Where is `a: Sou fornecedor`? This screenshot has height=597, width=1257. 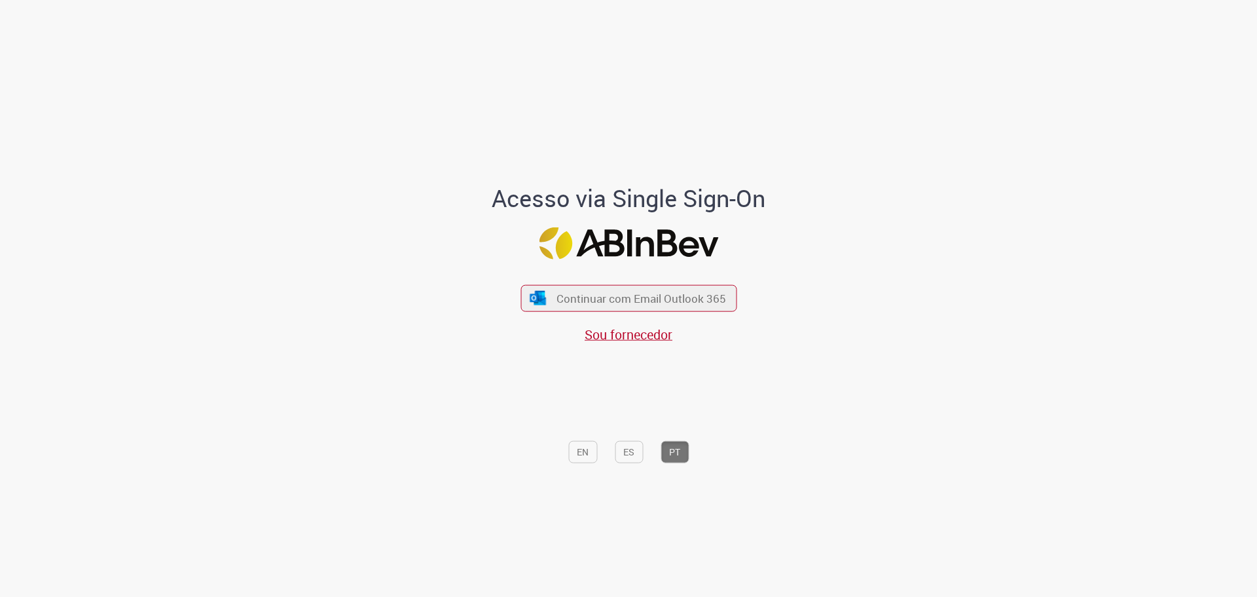
a: Sou fornecedor is located at coordinates (629, 334).